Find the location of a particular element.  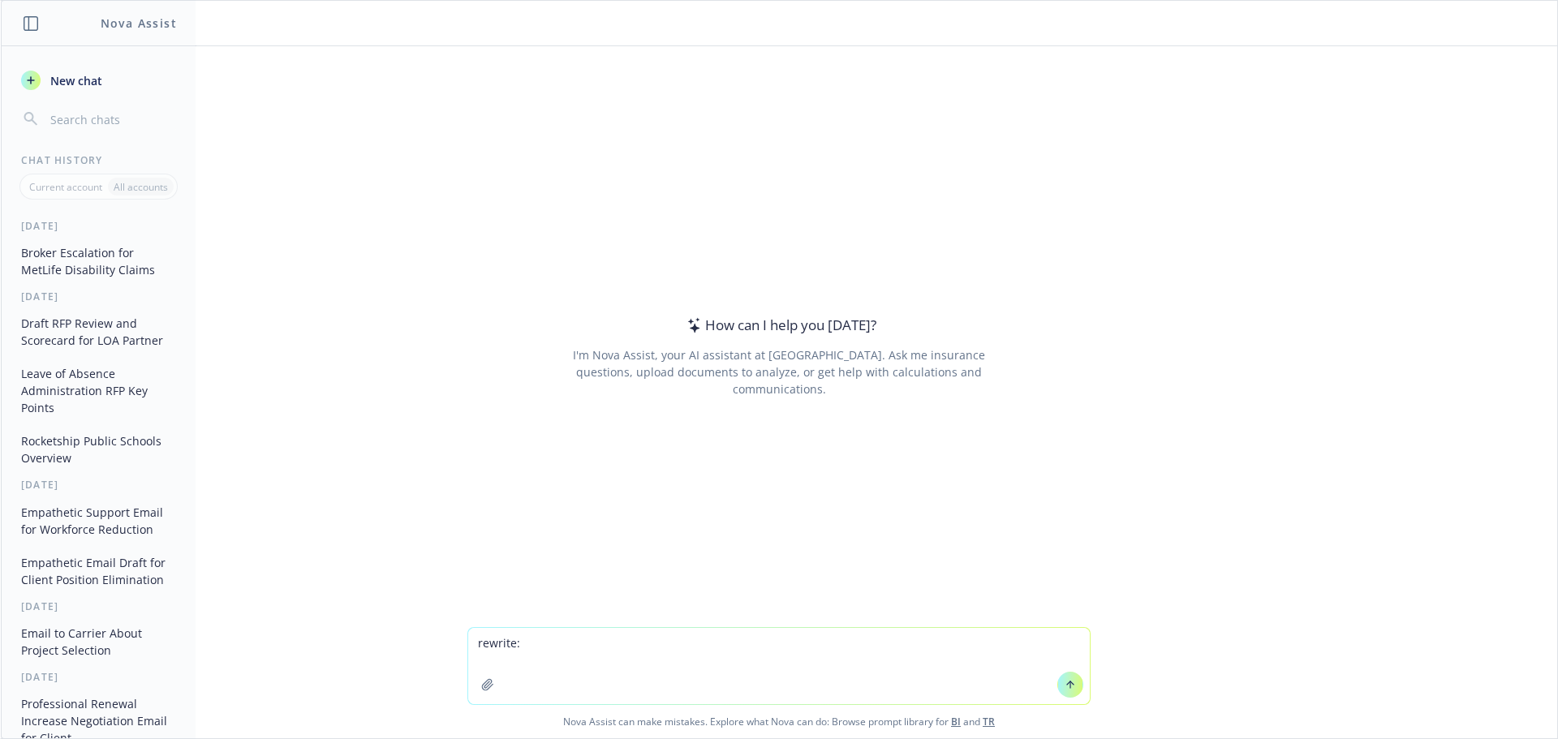

p: Current account is located at coordinates (66, 187).